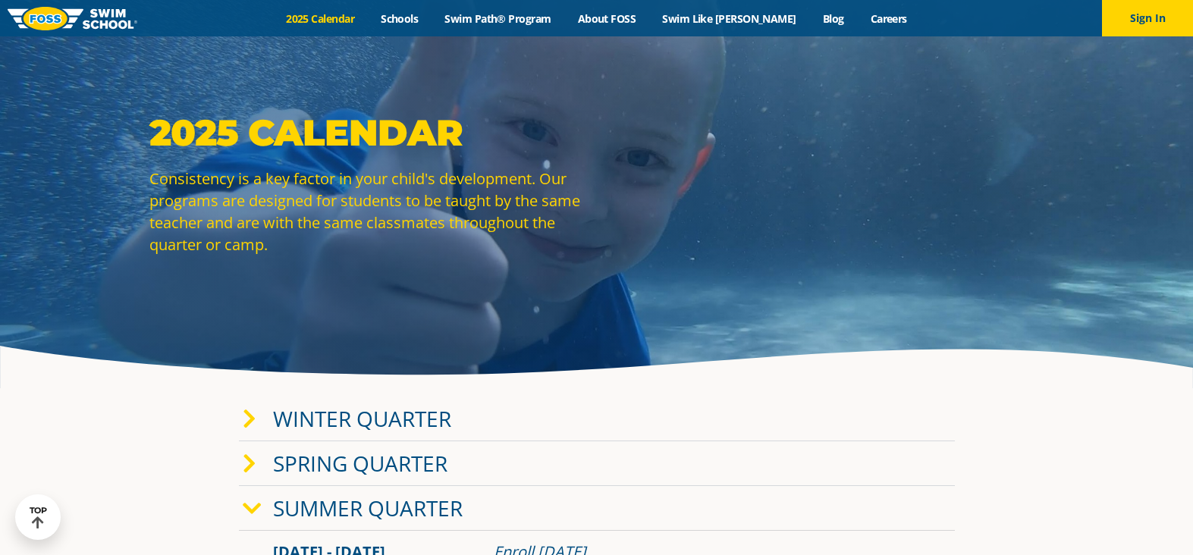 The width and height of the screenshot is (1193, 555). What do you see at coordinates (498, 18) in the screenshot?
I see `a: Swim Path® Program` at bounding box center [498, 18].